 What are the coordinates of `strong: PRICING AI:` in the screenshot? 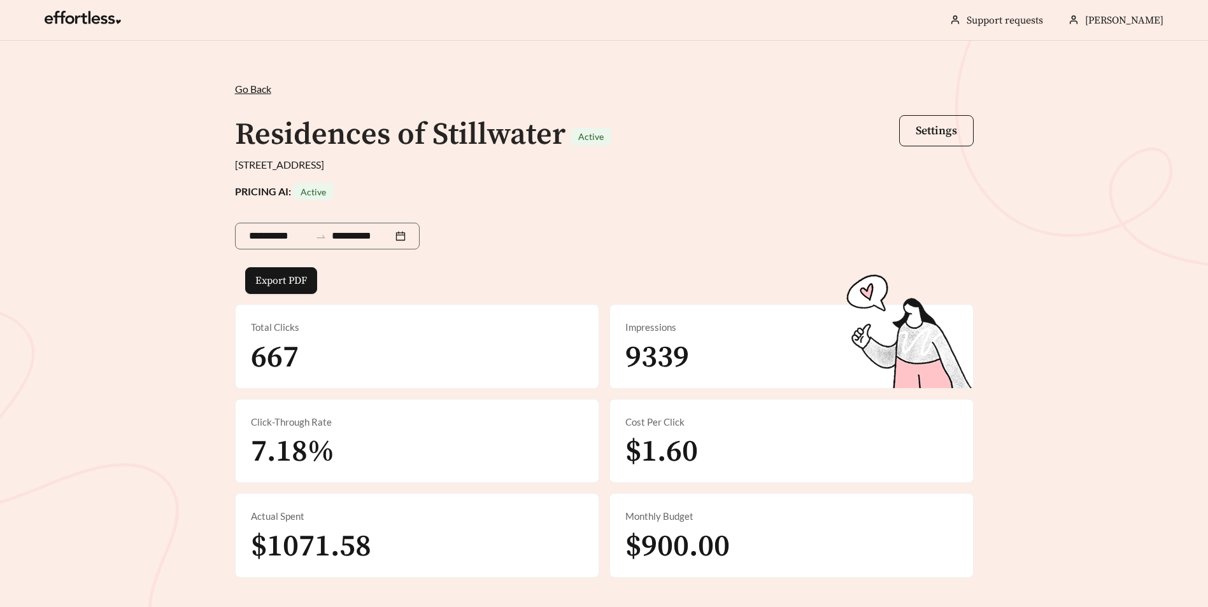 It's located at (284, 191).